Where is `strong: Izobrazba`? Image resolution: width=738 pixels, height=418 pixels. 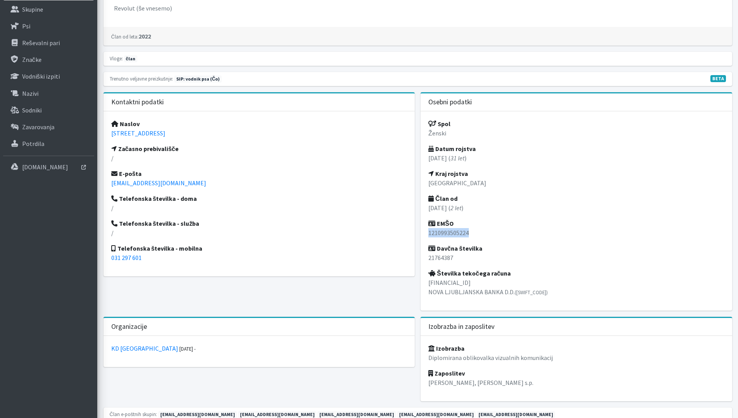
strong: Izobrazba is located at coordinates (447, 348).